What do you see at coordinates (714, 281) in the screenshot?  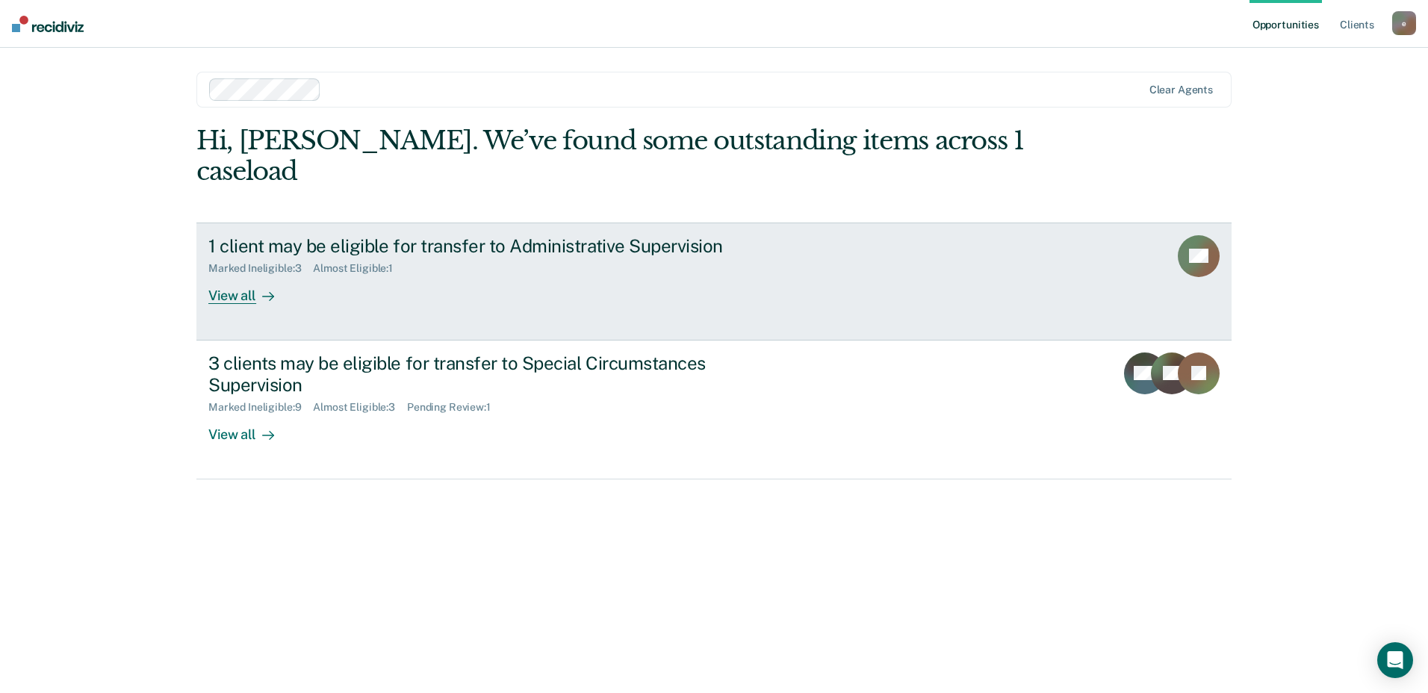 I see `a: 1 client may be eligible for transfer to Administrative SupervisionMarked Ineligible:3Almost Elig...` at bounding box center [714, 281].